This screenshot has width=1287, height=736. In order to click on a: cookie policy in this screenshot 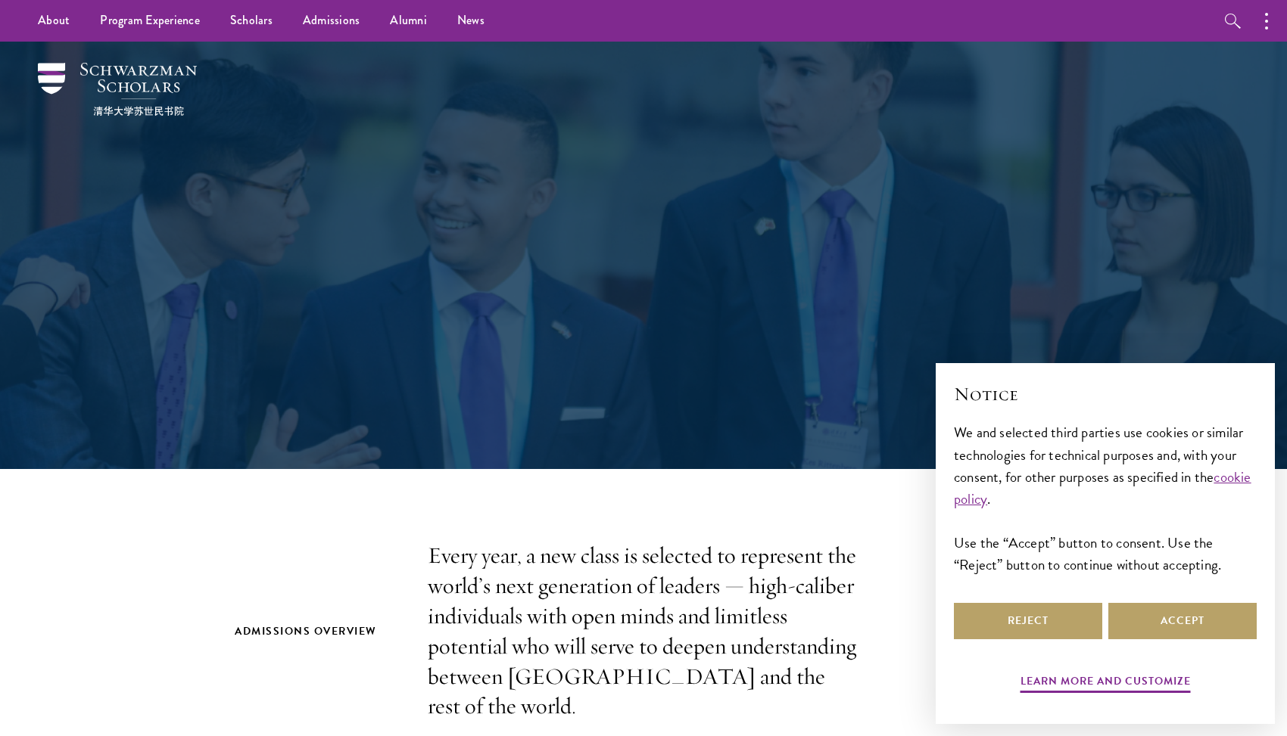, I will do `click(1102, 488)`.